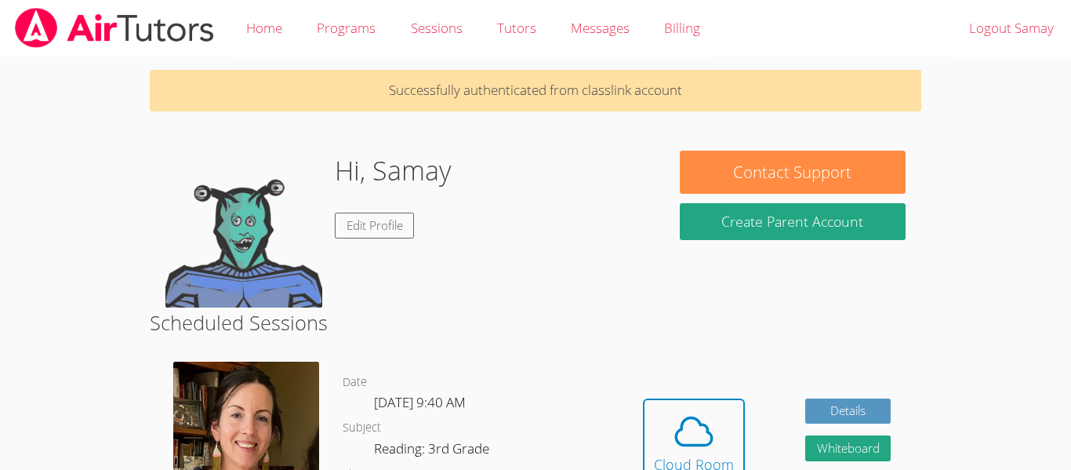 This screenshot has width=1071, height=470. What do you see at coordinates (114, 27) in the screenshot?
I see `img: airtutors_banner-c4298cdbf04f3fff15de1276eac7730deb9818008684d7c2e4769d2f7ddbe033.png` at bounding box center [114, 27].